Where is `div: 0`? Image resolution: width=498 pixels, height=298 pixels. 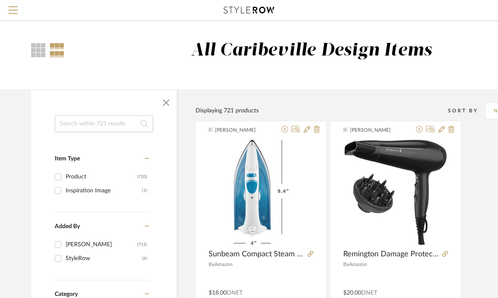
div: 0 is located at coordinates (261, 192).